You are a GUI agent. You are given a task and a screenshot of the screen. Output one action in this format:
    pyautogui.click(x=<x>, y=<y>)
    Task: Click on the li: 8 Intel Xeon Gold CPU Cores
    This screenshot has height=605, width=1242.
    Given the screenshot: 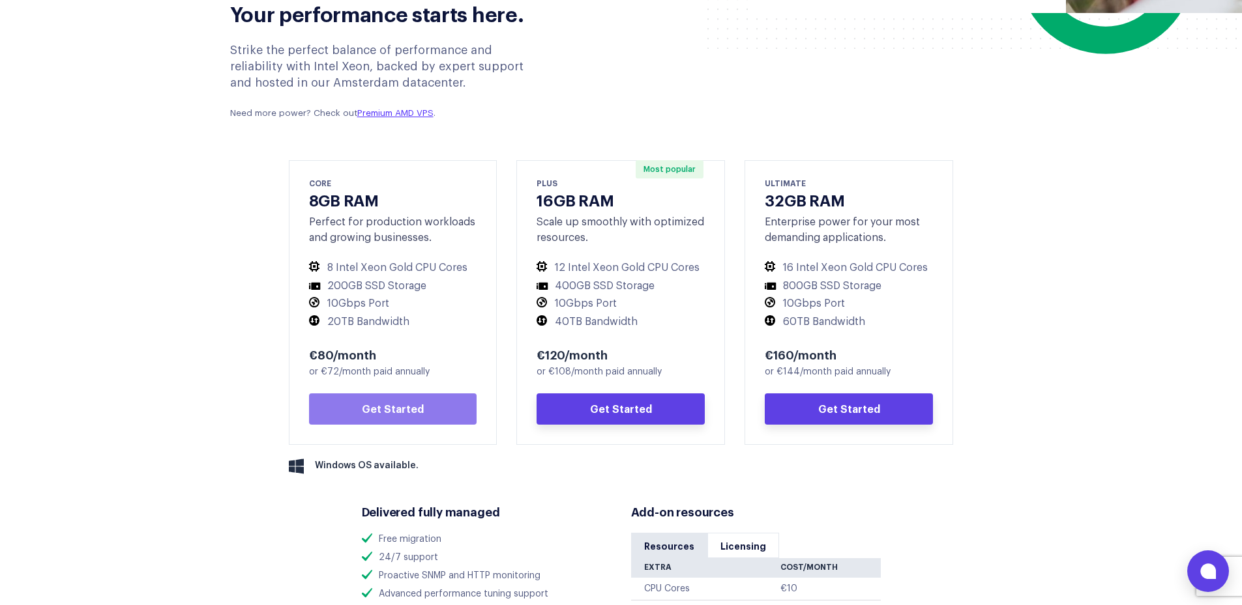 What is the action you would take?
    pyautogui.click(x=393, y=268)
    